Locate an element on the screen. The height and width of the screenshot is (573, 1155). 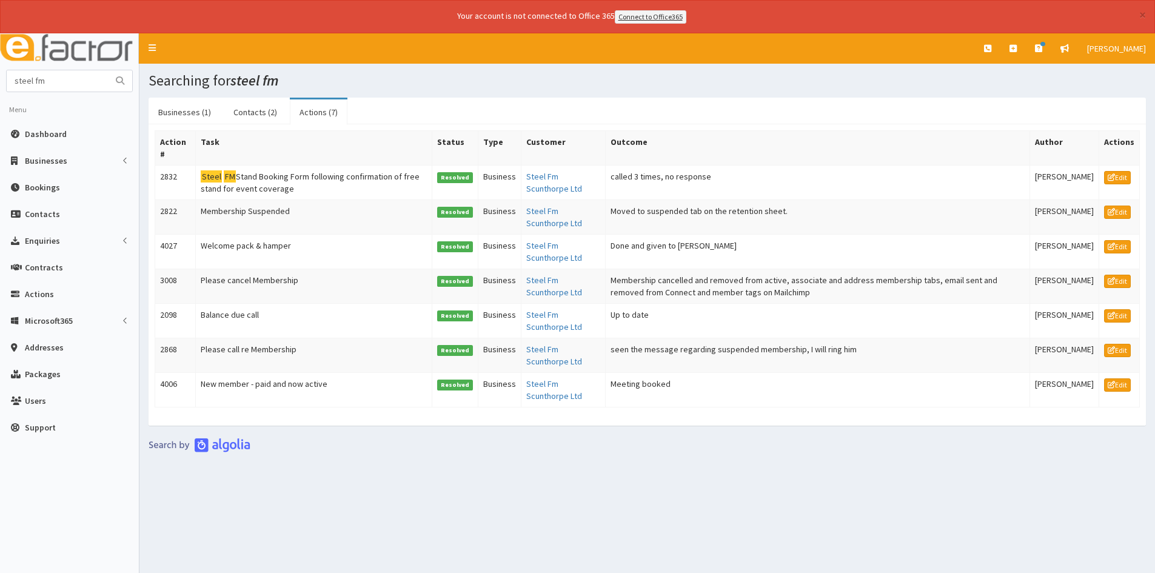
td: 2822 is located at coordinates (175, 216).